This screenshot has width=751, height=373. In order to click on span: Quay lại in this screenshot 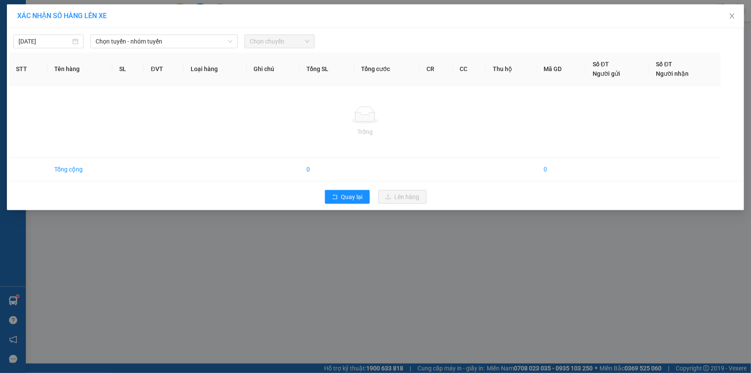, I will do `click(352, 197)`.